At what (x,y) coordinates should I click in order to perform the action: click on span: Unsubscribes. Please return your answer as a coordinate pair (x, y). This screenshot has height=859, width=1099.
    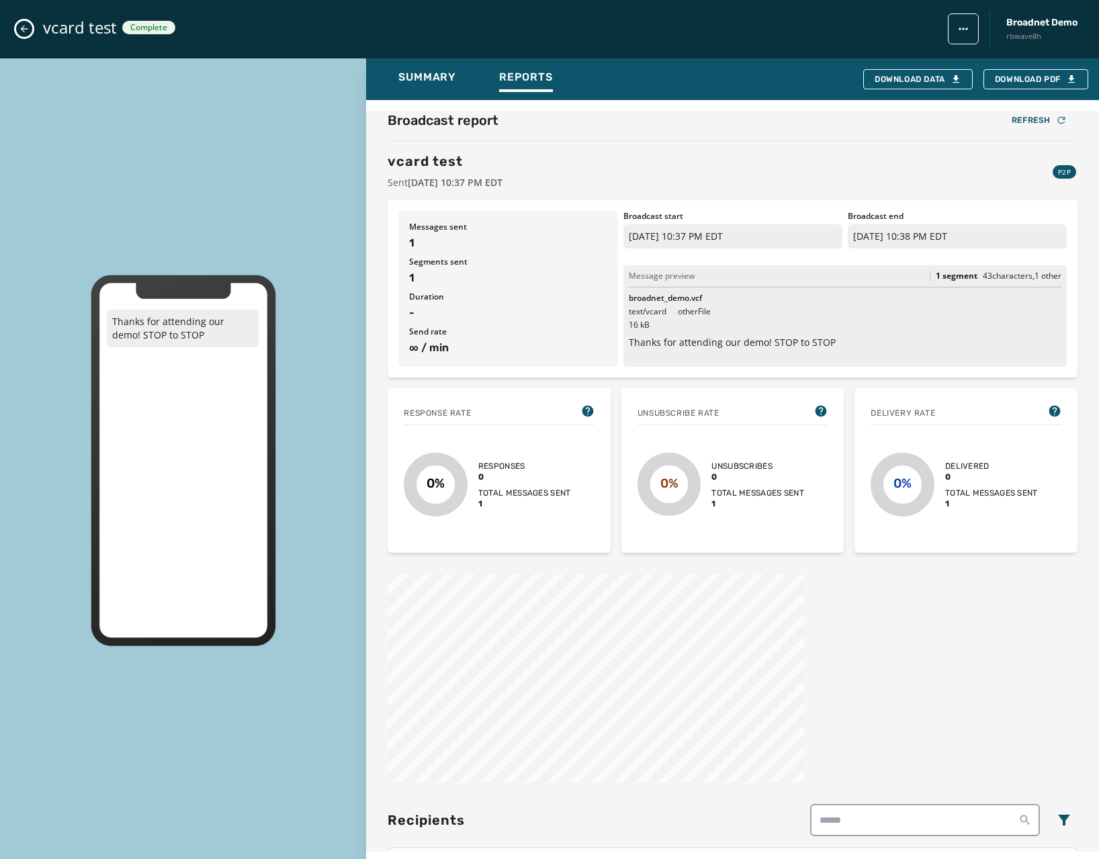
    Looking at the image, I should click on (758, 466).